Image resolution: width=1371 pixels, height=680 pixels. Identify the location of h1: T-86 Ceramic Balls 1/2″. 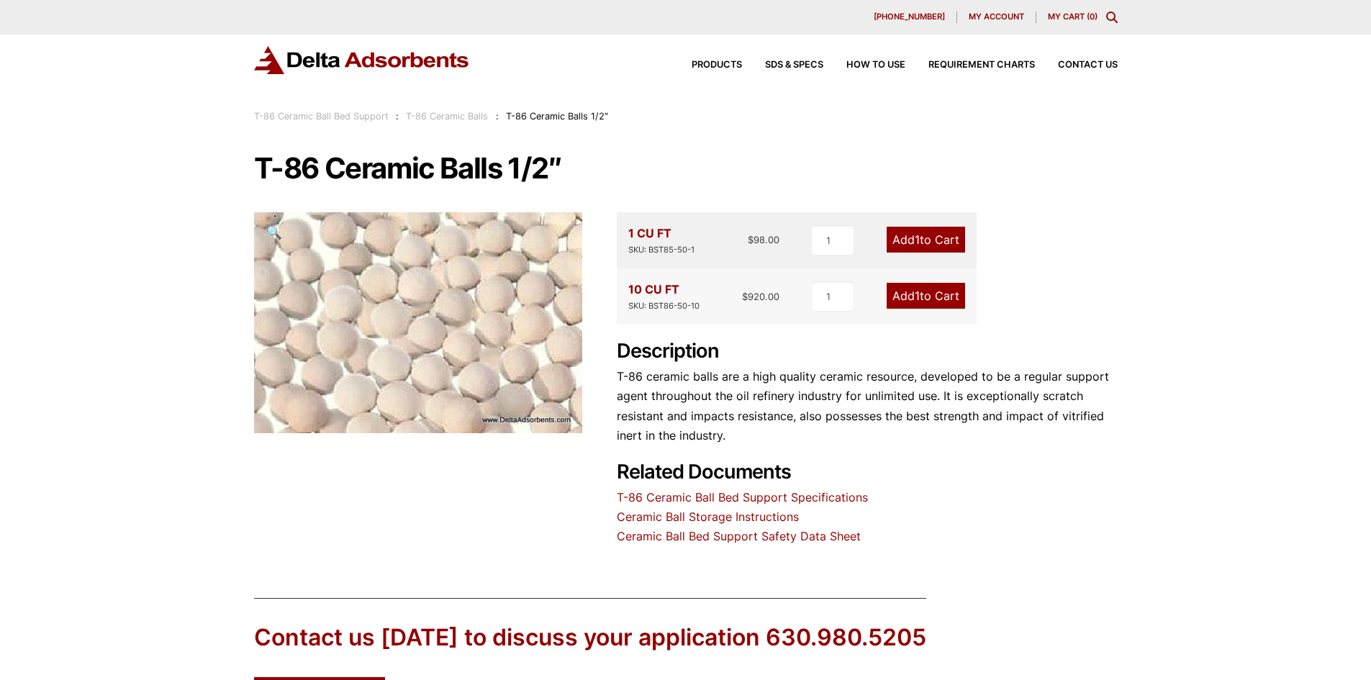
(686, 168).